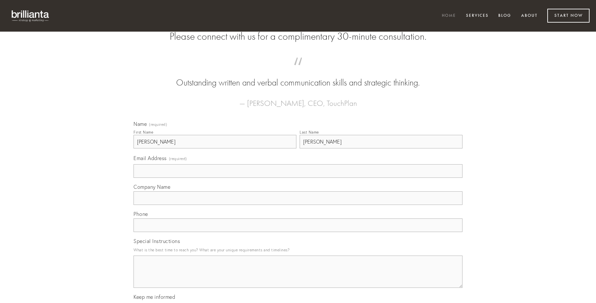  What do you see at coordinates (31, 16) in the screenshot?
I see `img: brillianta - research, strategy, marketing` at bounding box center [31, 16].